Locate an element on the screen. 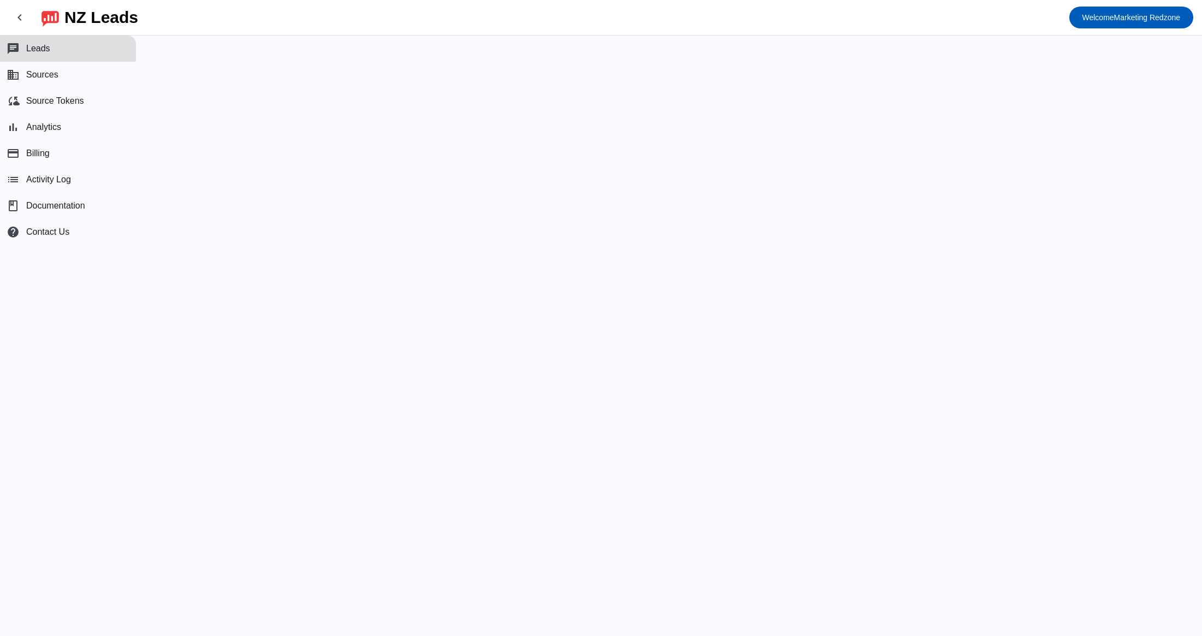 The width and height of the screenshot is (1202, 636). mat-icon: help is located at coordinates (13, 232).